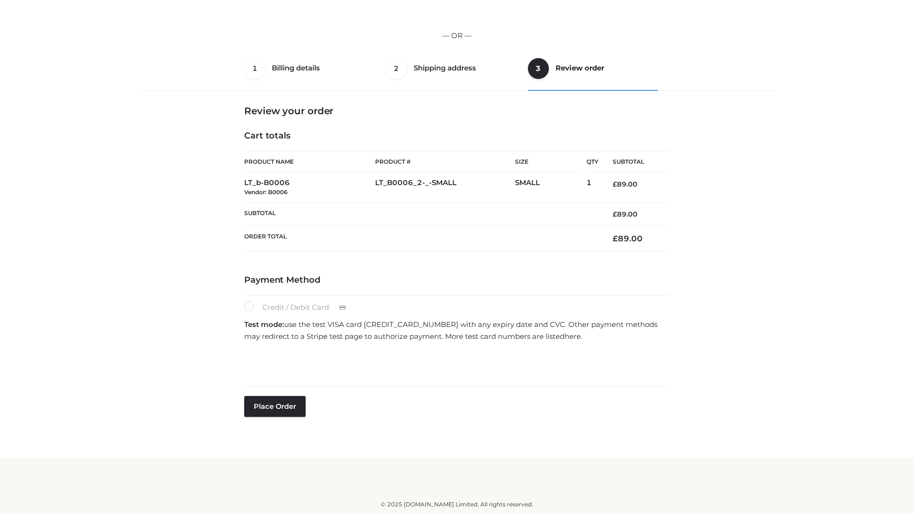 The height and width of the screenshot is (514, 914). I want to click on th: Product #, so click(445, 162).